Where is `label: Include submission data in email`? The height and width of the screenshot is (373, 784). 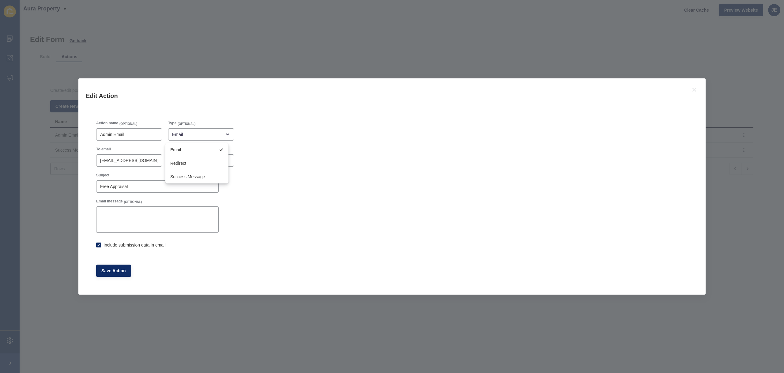 label: Include submission data in email is located at coordinates (134, 245).